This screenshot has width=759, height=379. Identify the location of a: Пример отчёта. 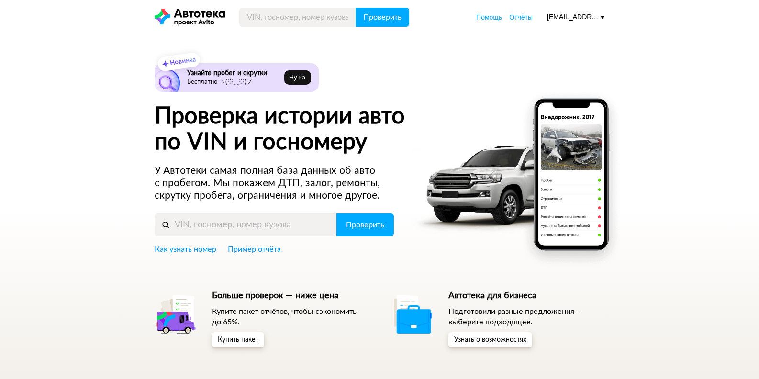
(254, 249).